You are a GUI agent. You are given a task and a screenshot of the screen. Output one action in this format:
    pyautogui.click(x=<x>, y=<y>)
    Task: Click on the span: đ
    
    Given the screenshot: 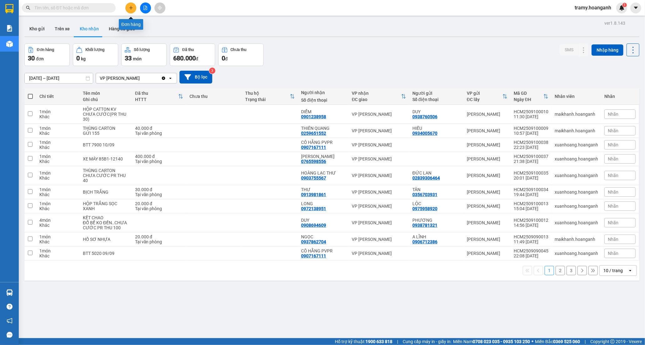 What is the action you would take?
    pyautogui.click(x=197, y=59)
    